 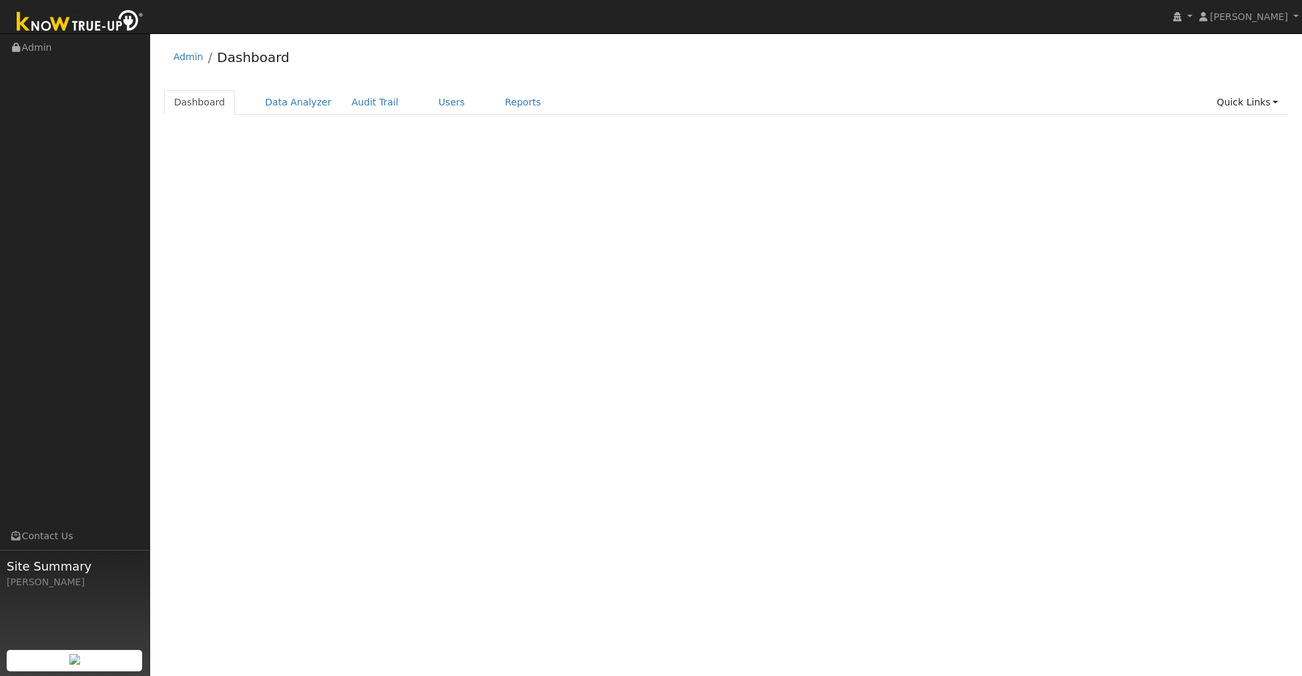 What do you see at coordinates (80, 22) in the screenshot?
I see `img: Know True-Up` at bounding box center [80, 22].